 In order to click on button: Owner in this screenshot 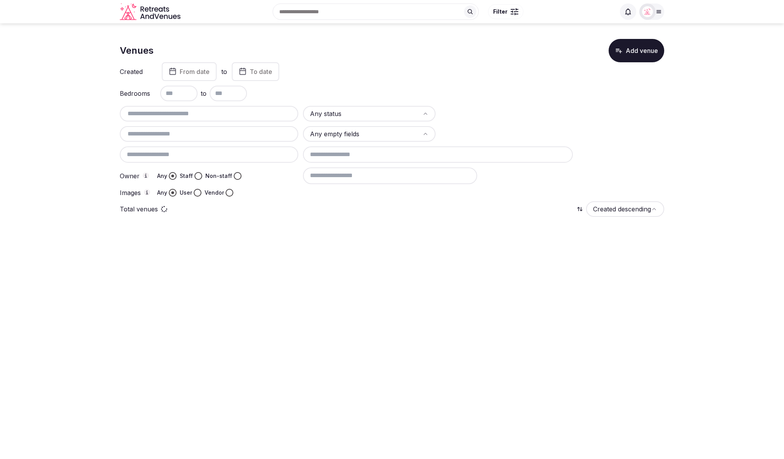, I will do `click(146, 175)`.